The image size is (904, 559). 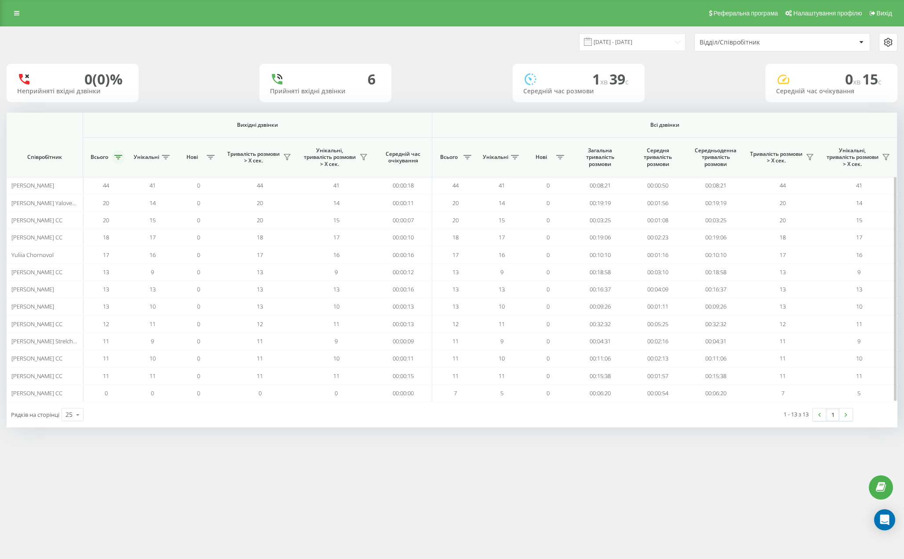 What do you see at coordinates (658, 306) in the screenshot?
I see `td: 00:01:11` at bounding box center [658, 306].